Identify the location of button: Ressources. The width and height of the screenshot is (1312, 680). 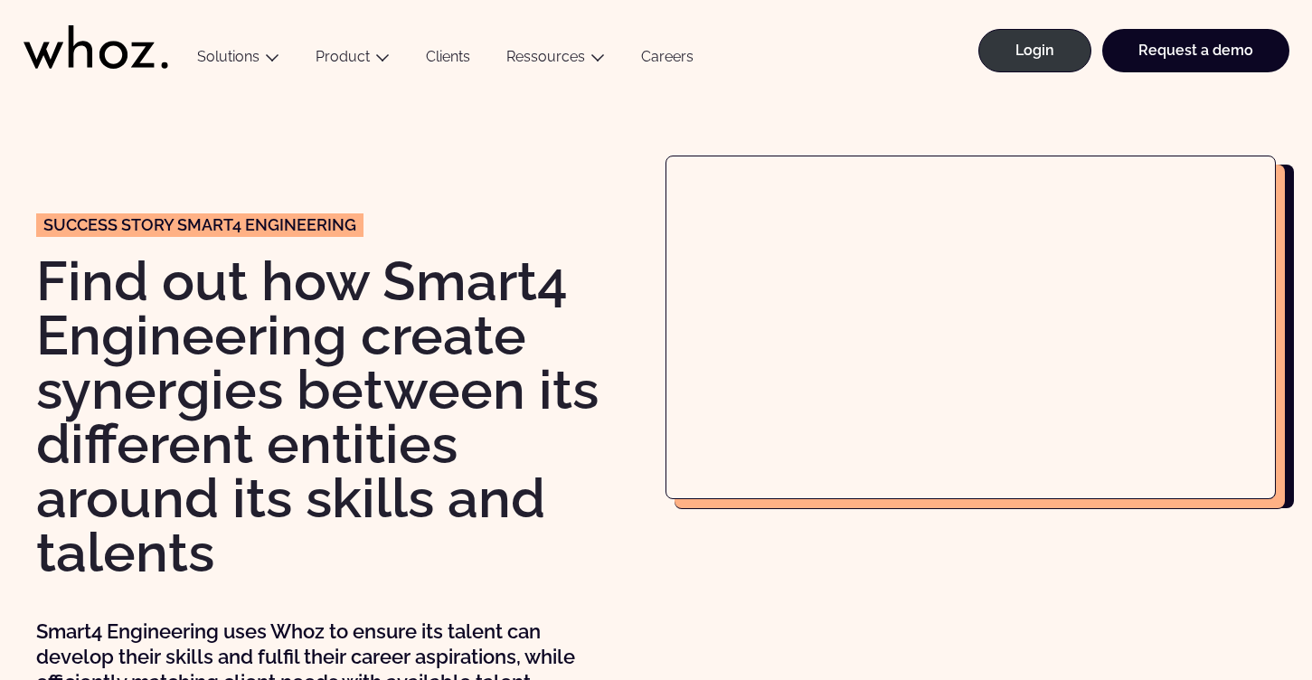
(555, 60).